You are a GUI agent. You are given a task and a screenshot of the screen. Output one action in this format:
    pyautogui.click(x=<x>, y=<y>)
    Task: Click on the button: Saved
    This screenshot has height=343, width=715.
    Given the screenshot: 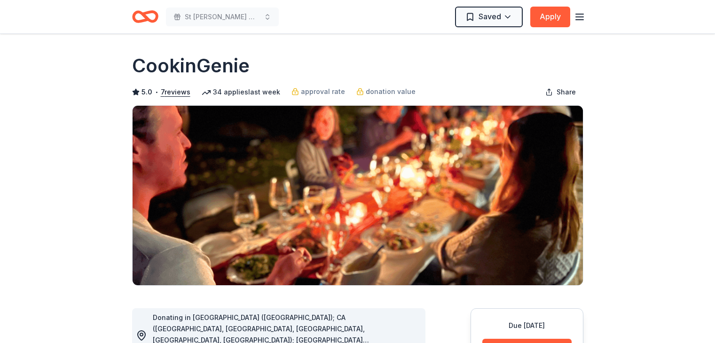 What is the action you would take?
    pyautogui.click(x=489, y=17)
    